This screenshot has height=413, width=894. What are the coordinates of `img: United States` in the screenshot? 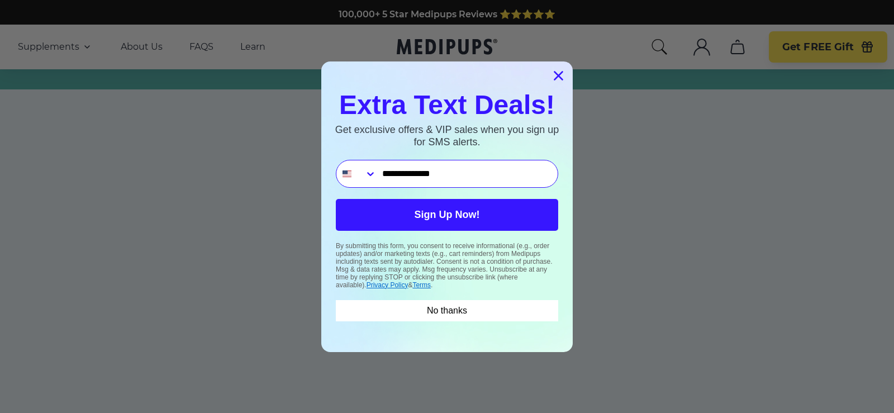 It's located at (347, 174).